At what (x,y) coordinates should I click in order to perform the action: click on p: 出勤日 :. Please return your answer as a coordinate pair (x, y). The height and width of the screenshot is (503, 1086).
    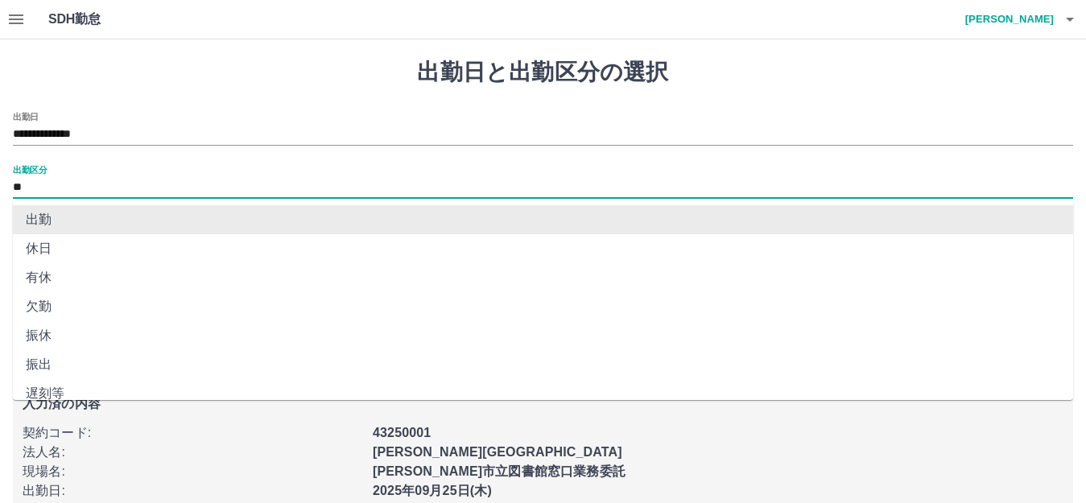
    Looking at the image, I should click on (192, 491).